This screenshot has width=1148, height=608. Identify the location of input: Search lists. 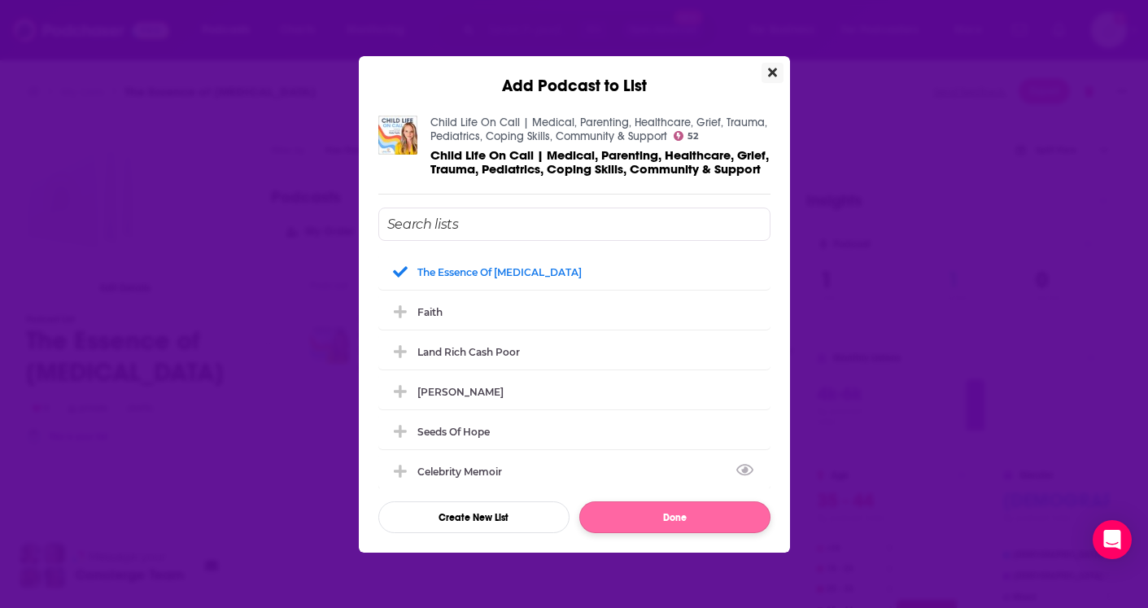
(574, 224).